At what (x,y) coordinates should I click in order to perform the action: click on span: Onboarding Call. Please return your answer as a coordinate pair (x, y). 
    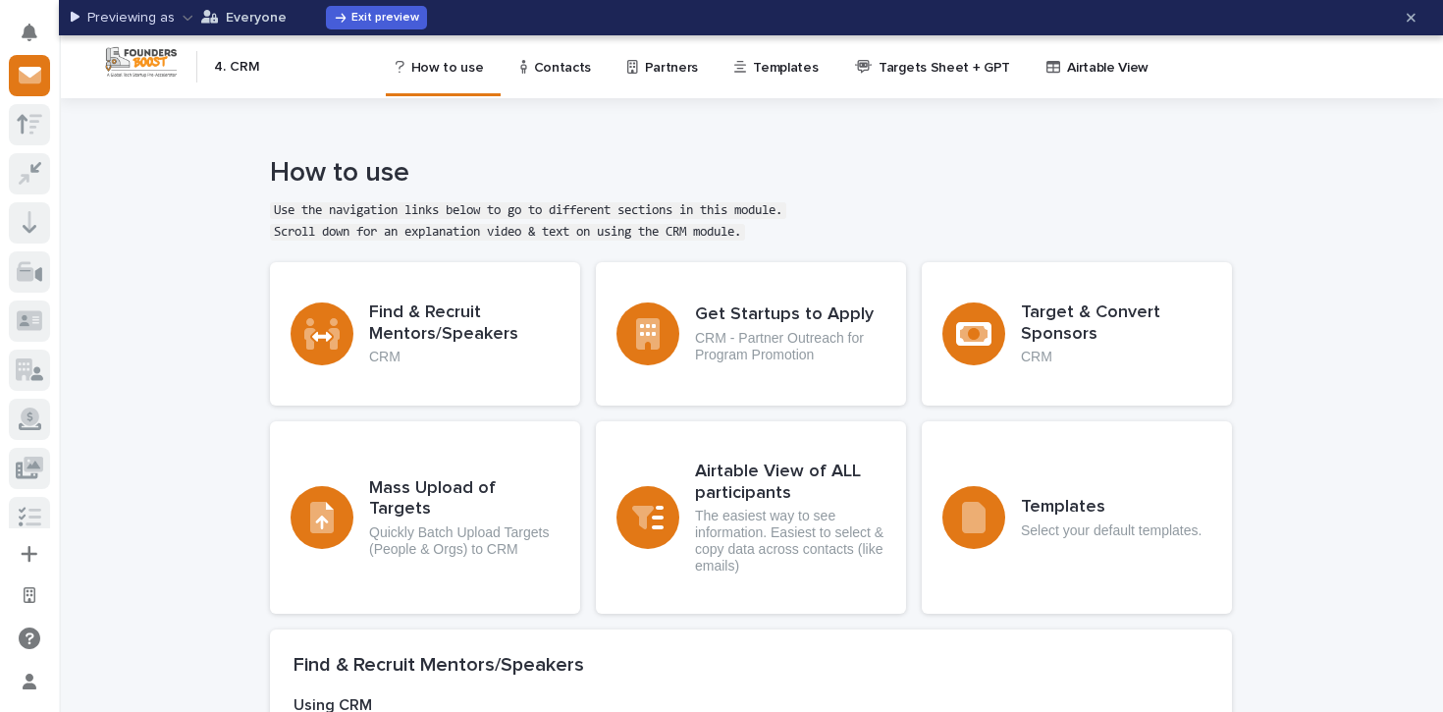
    Looking at the image, I should click on (196, 258).